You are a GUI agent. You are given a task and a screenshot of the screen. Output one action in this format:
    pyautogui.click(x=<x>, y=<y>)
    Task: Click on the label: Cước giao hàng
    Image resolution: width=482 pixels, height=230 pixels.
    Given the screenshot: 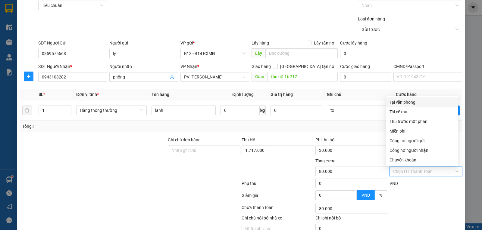 What is the action you would take?
    pyautogui.click(x=355, y=67)
    